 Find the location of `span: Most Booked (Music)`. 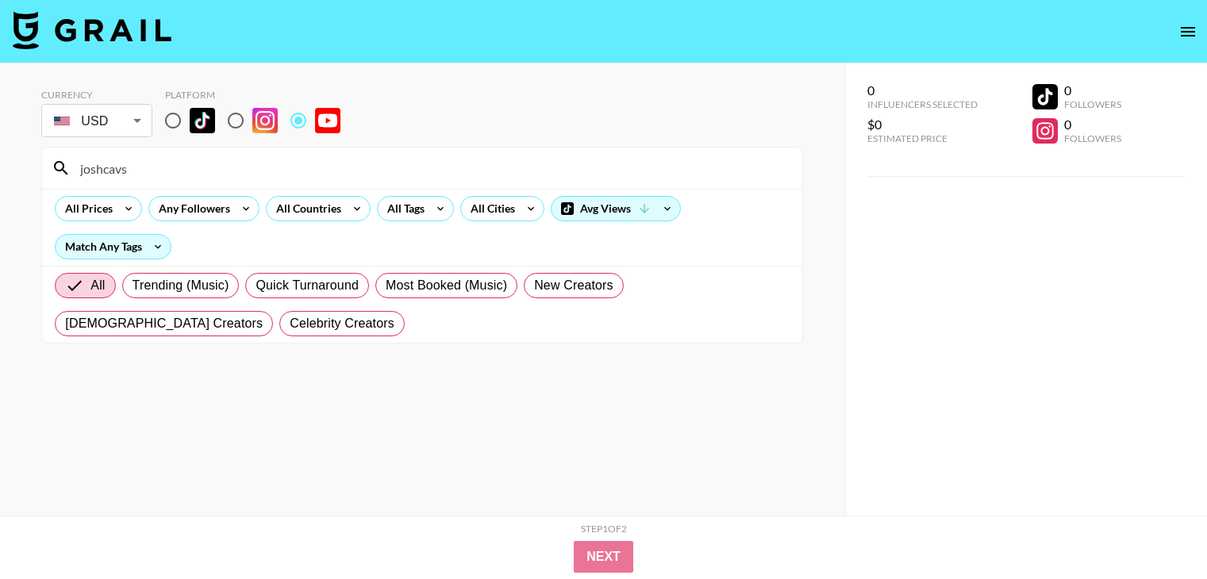

span: Most Booked (Music) is located at coordinates (446, 286).